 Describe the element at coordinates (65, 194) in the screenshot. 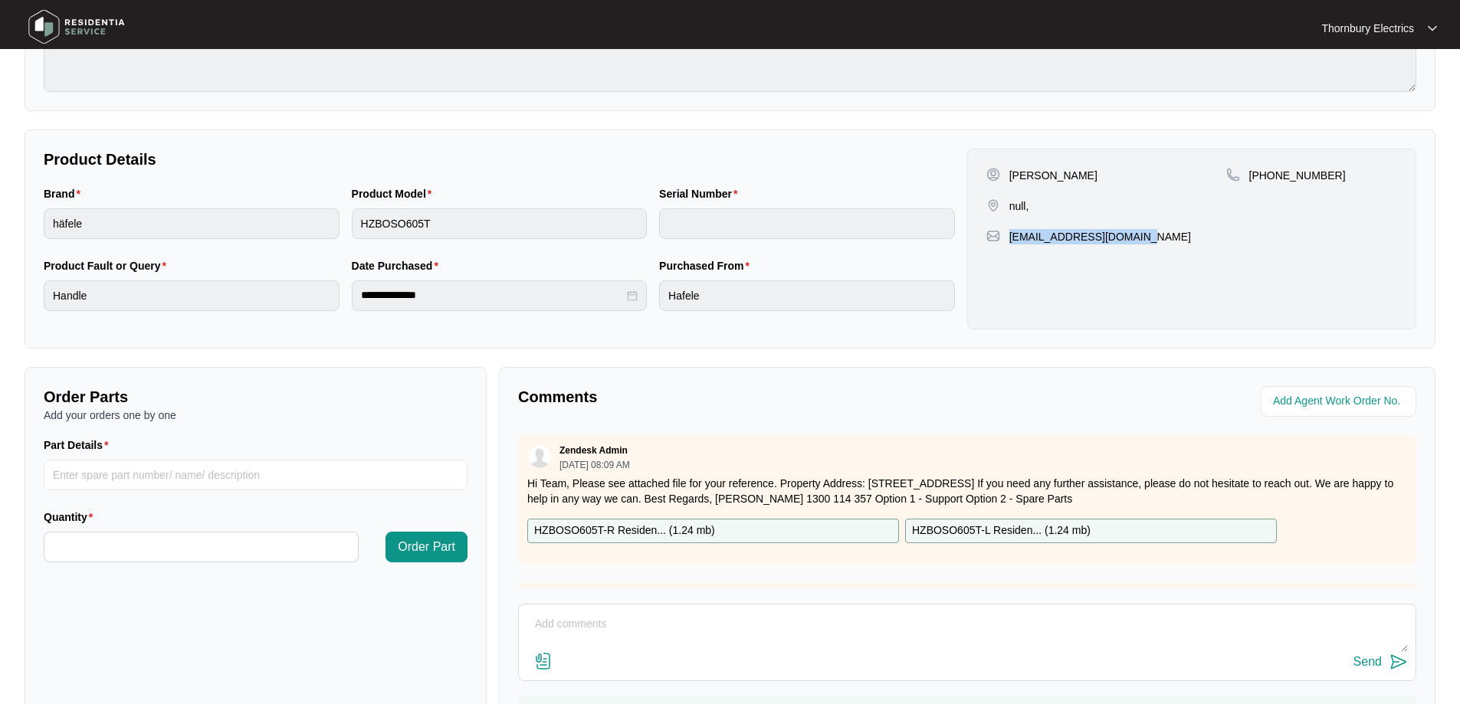

I see `label: Brand` at that location.